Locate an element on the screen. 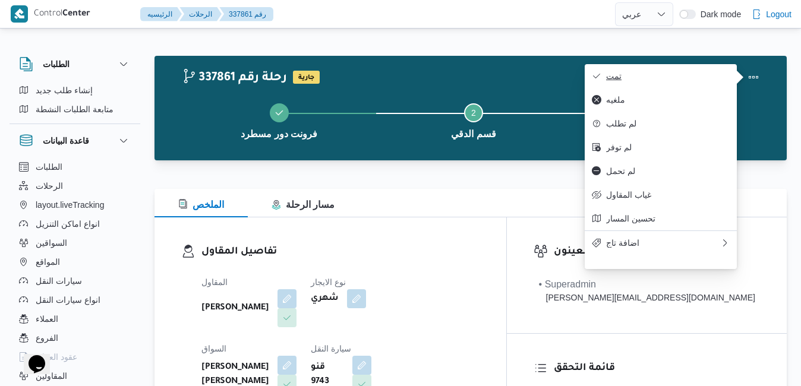 The height and width of the screenshot is (386, 801). button: تحسين المسار is located at coordinates (661, 219).